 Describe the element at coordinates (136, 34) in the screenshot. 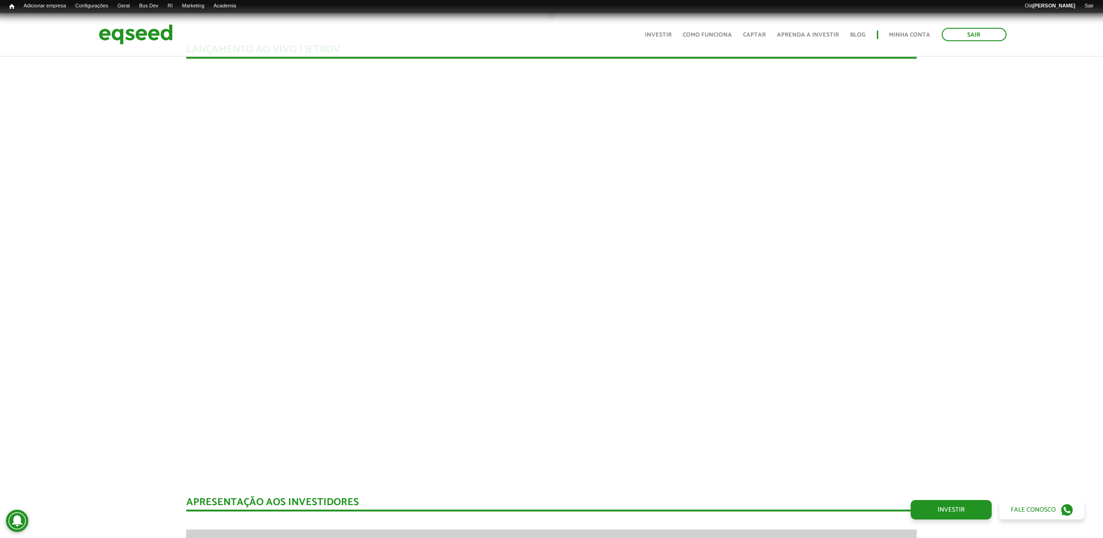

I see `img: EqSeed` at that location.